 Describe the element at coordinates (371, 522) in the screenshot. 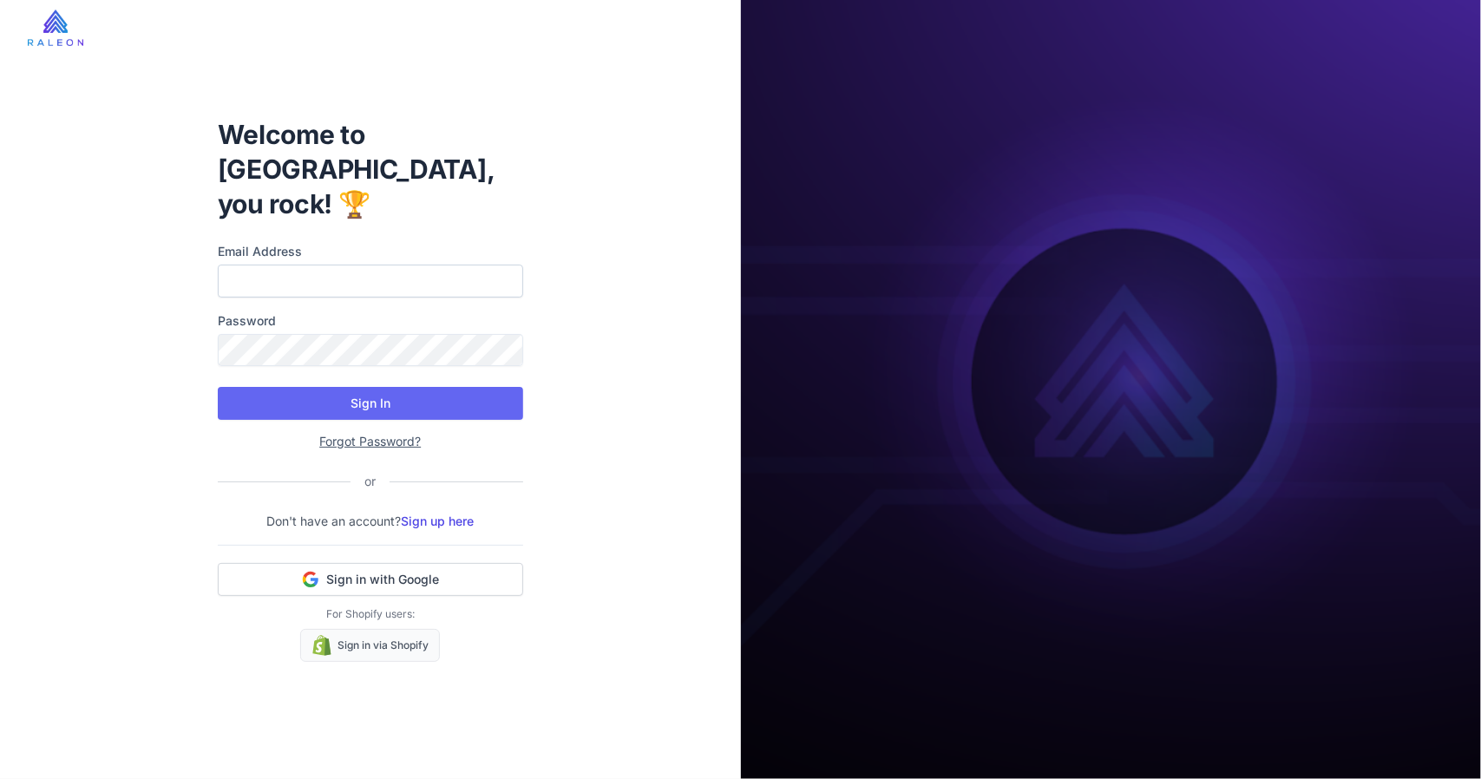

I see `p: Don't have an account?` at that location.